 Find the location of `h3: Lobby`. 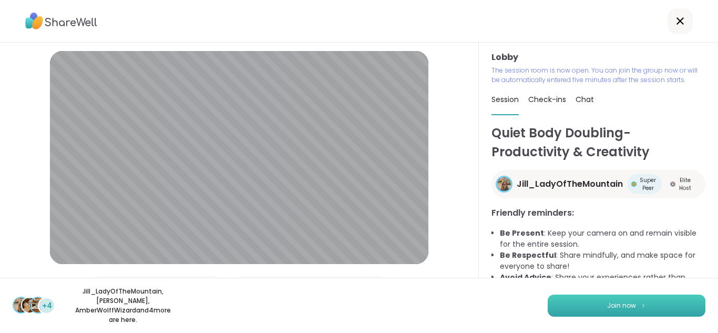

h3: Lobby is located at coordinates (598, 57).